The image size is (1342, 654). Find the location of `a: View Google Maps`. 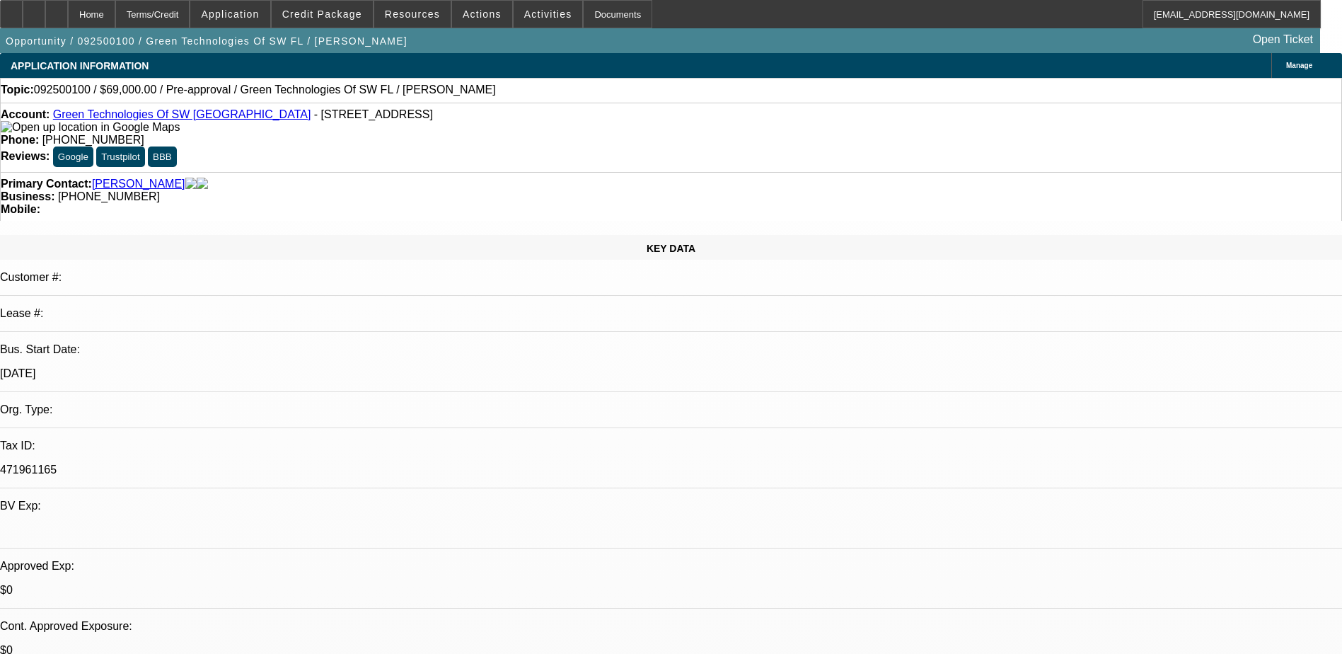

a: View Google Maps is located at coordinates (90, 127).